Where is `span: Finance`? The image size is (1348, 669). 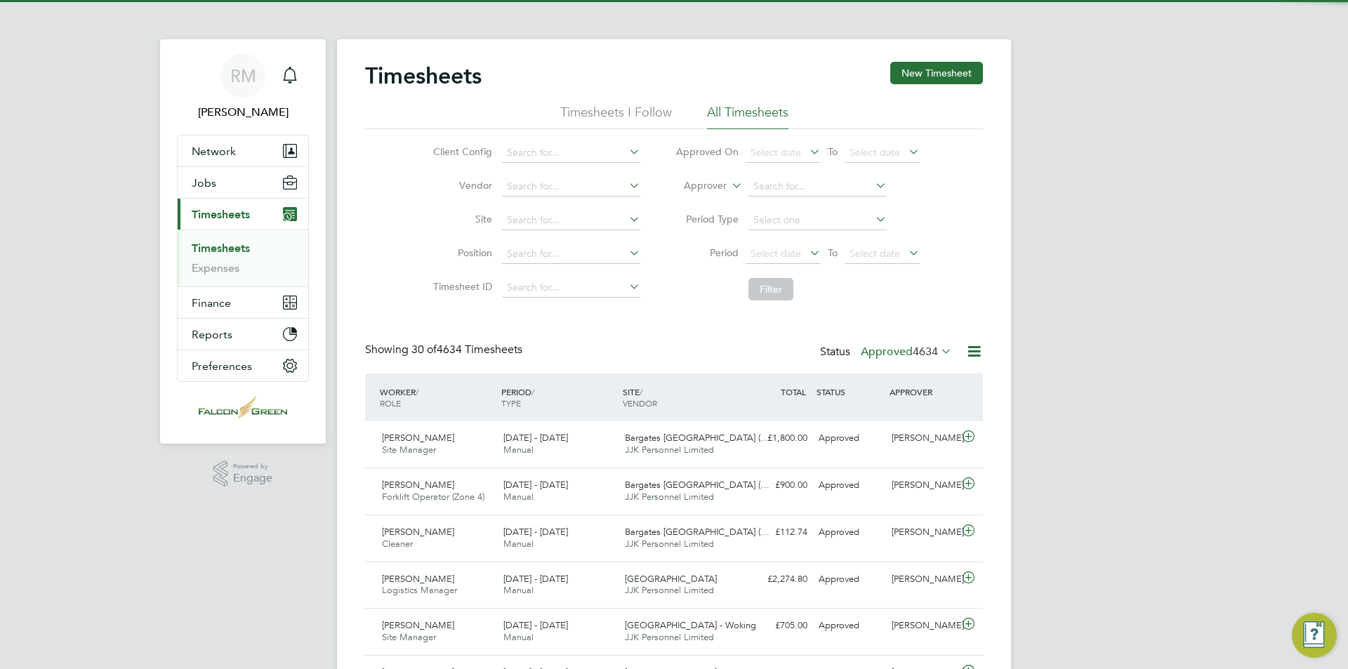 span: Finance is located at coordinates (211, 302).